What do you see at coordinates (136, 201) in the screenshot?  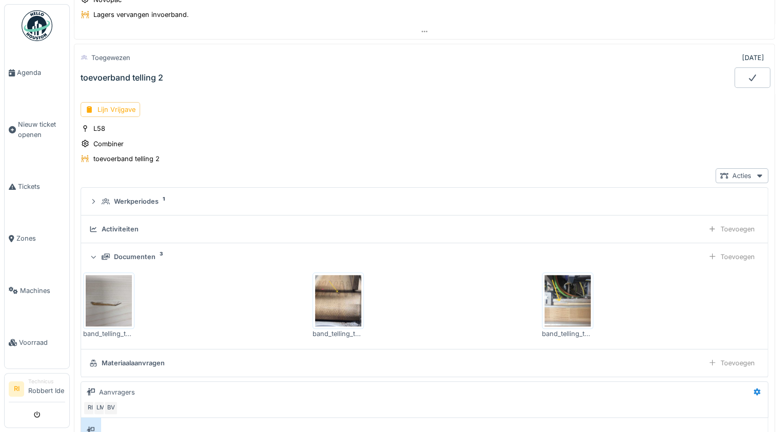 I see `div: Werkperiodes` at bounding box center [136, 201].